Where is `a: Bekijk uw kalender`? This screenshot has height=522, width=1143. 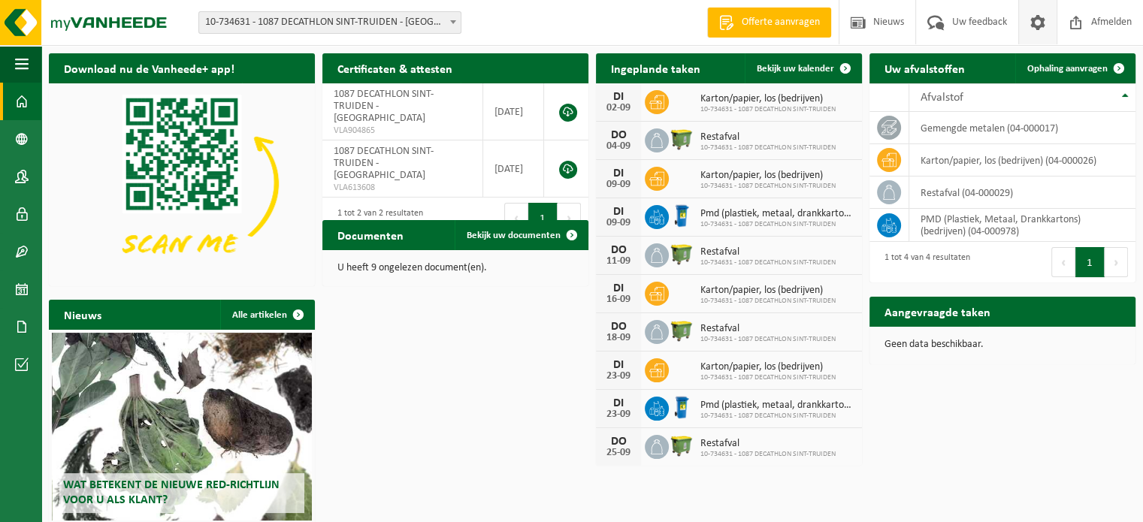
a: Bekijk uw kalender is located at coordinates (803, 68).